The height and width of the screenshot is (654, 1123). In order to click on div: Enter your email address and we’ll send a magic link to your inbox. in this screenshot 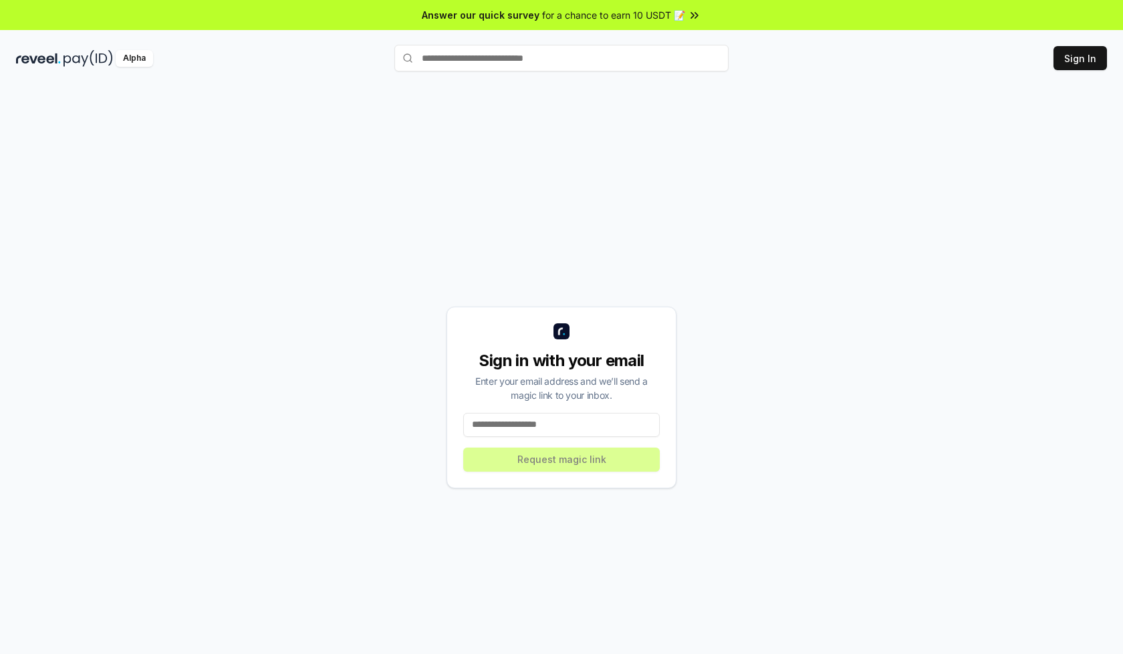, I will do `click(561, 388)`.